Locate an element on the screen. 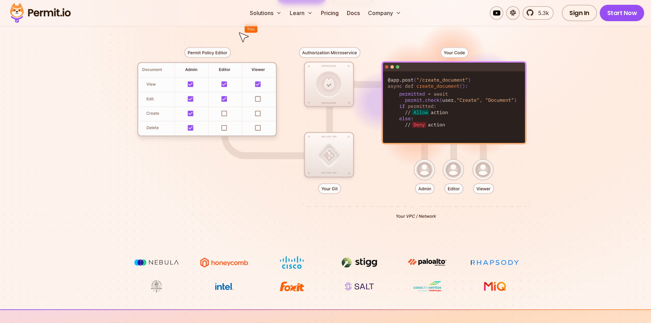 This screenshot has width=651, height=323. span: 5.3k is located at coordinates (541, 13).